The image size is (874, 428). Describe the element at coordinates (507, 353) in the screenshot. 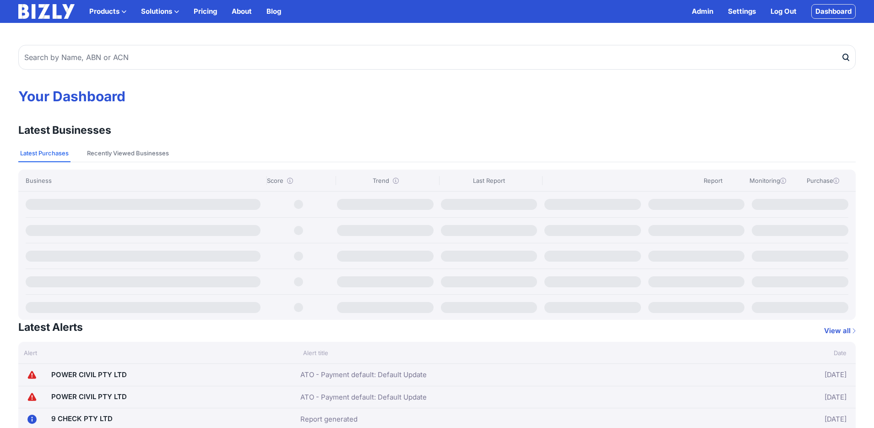

I see `div: Alert title` at that location.